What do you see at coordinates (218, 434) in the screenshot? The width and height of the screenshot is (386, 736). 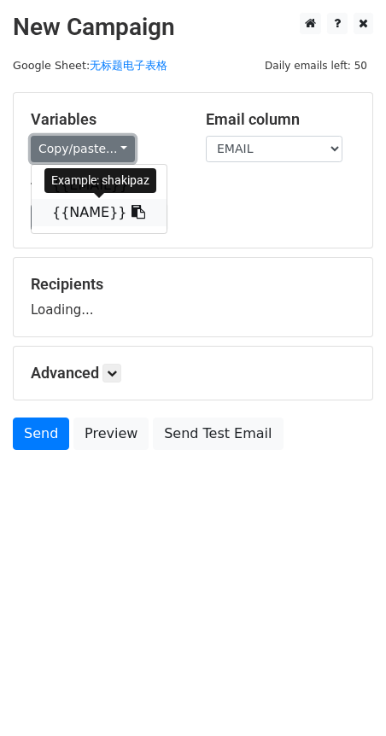 I see `a: Send Test Email` at bounding box center [218, 434].